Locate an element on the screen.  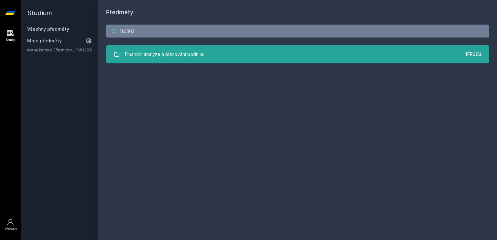
div: Uživatel is located at coordinates (10, 229).